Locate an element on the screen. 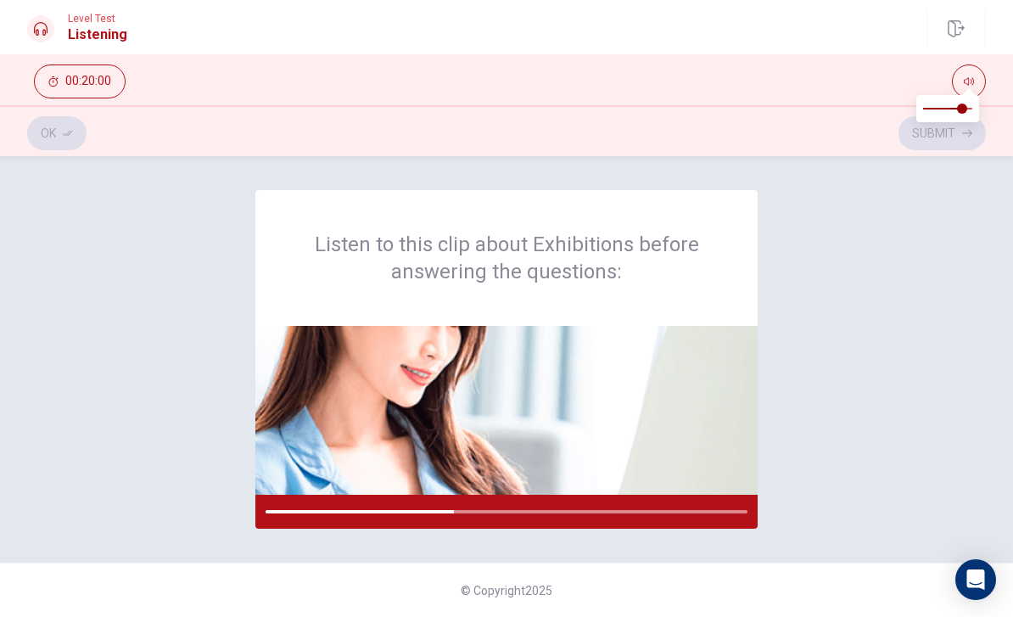 The width and height of the screenshot is (1013, 617). span: Level Test is located at coordinates (98, 19).